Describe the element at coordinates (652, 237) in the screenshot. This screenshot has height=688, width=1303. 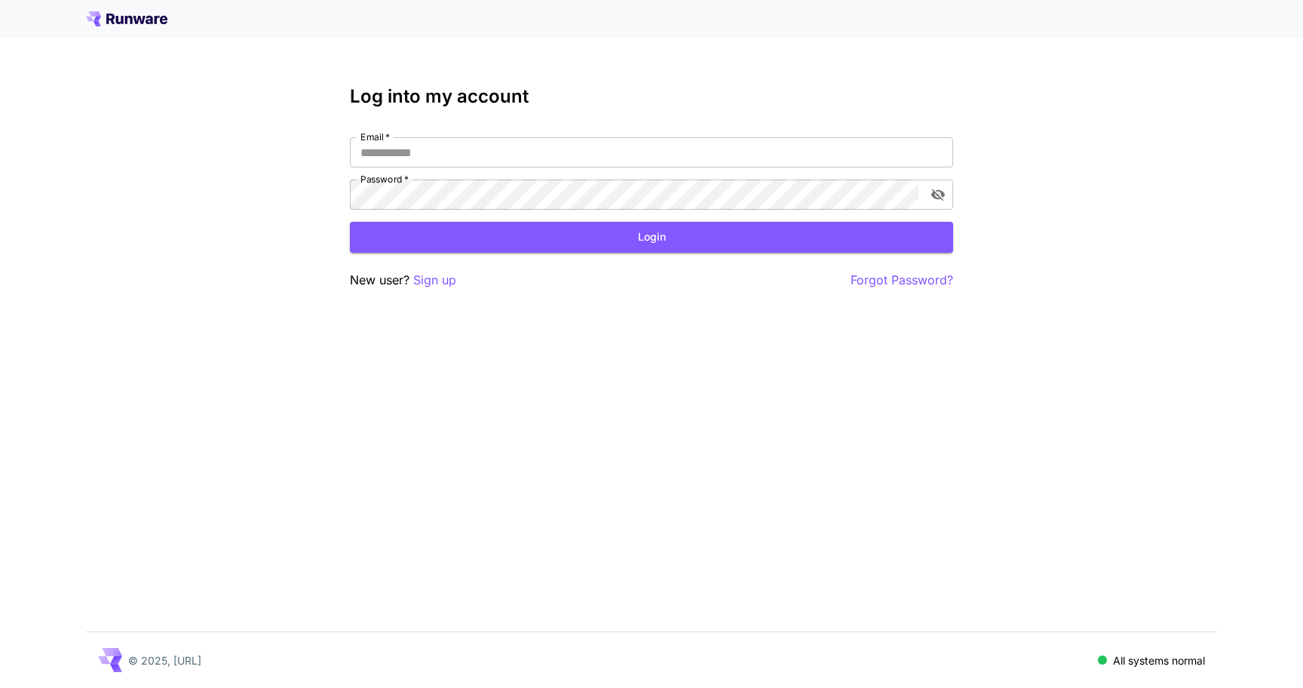
I see `button: Login` at that location.